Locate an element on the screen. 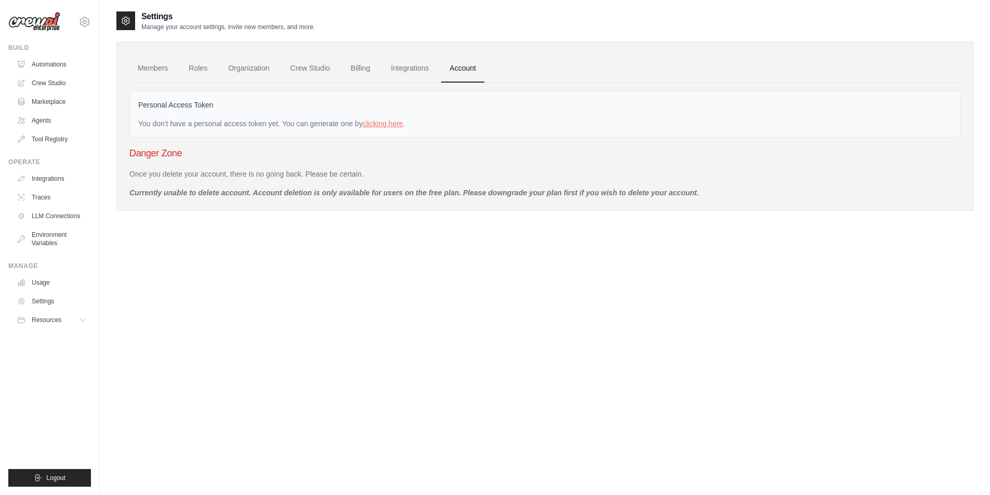 The image size is (990, 495). a: Billing is located at coordinates (360, 69).